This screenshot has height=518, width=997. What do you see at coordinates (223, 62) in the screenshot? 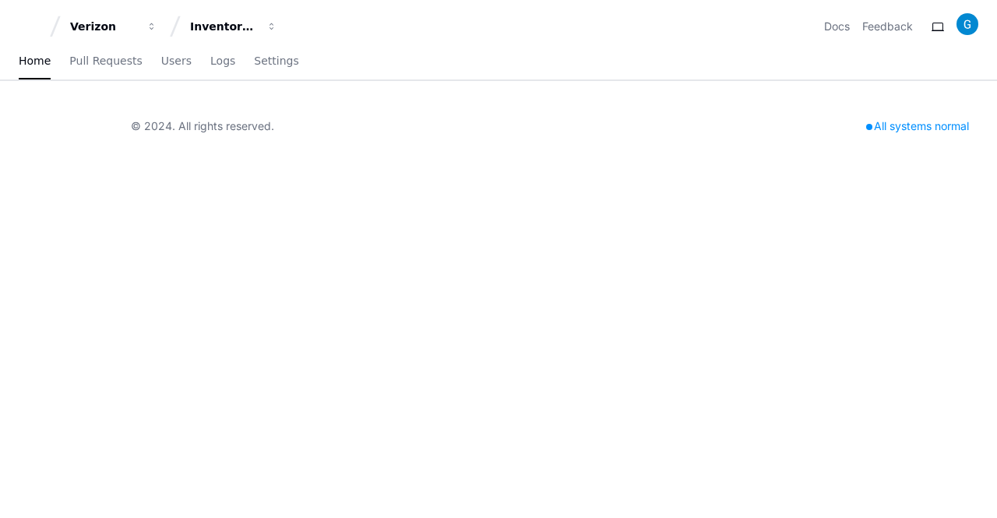
I see `a: Logs` at bounding box center [223, 62].